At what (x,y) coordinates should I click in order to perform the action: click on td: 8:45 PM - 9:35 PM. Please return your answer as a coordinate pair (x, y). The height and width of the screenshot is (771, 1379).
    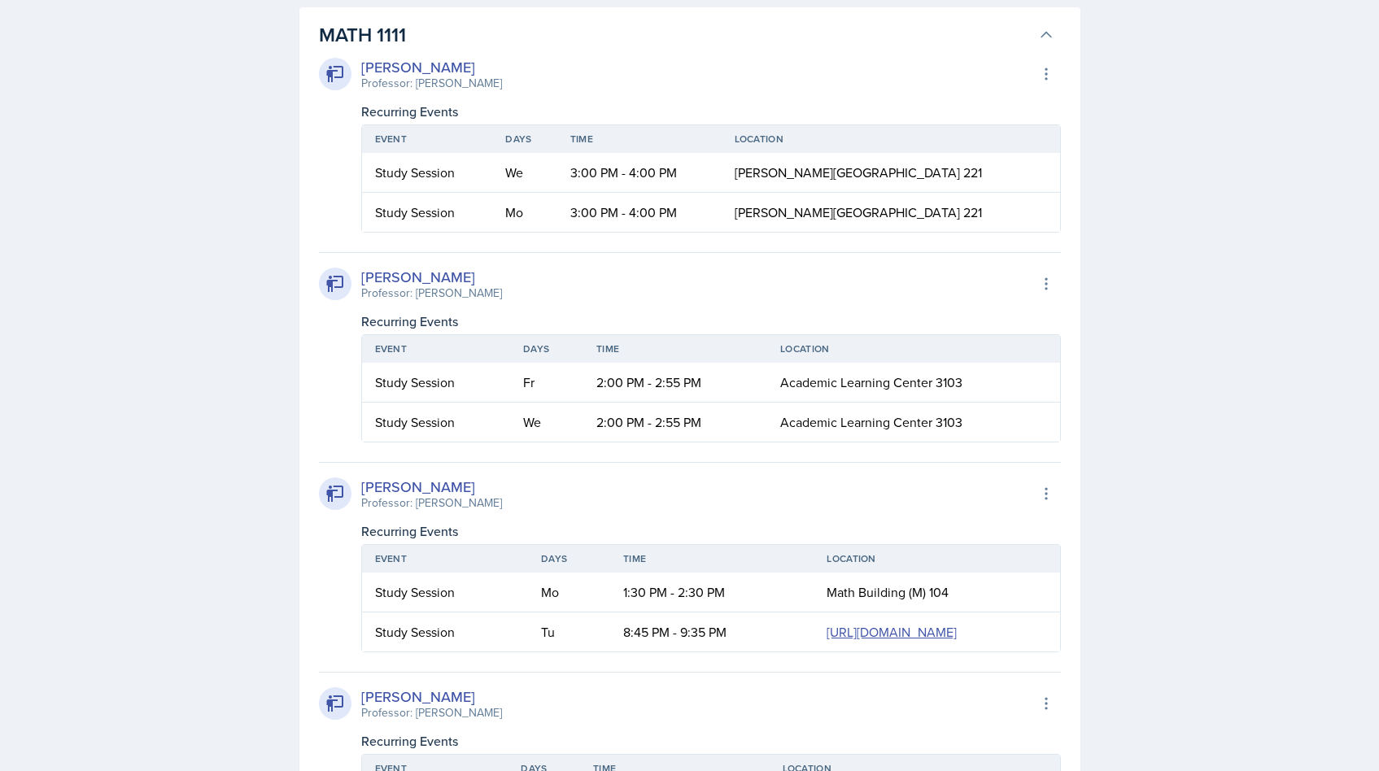
    Looking at the image, I should click on (712, 632).